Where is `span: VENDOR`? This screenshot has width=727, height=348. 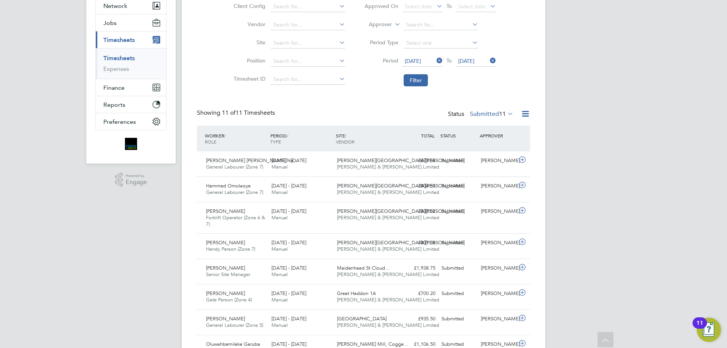
span: VENDOR is located at coordinates (345, 142).